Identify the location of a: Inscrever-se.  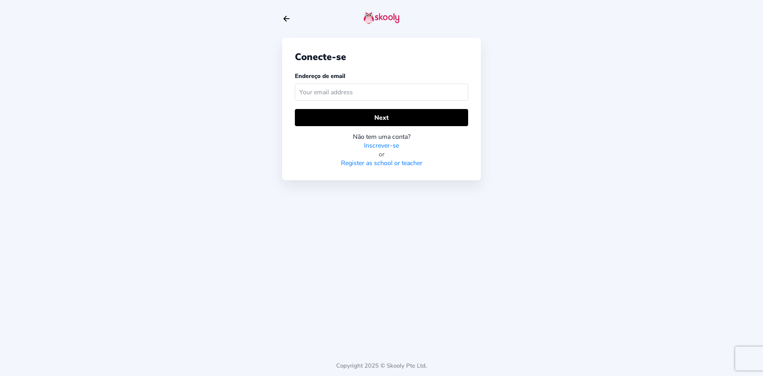
(382, 146).